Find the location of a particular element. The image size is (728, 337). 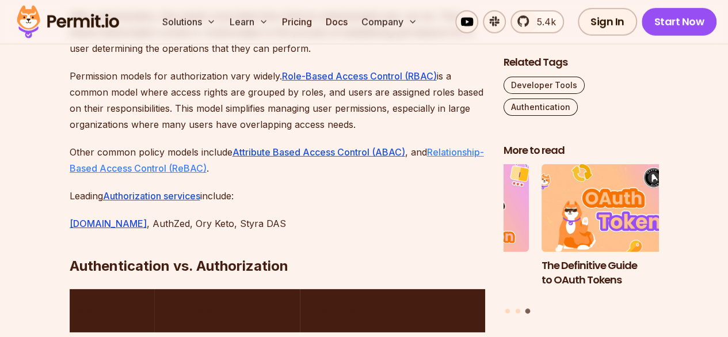

button: Go to slide 3 is located at coordinates (527, 311).